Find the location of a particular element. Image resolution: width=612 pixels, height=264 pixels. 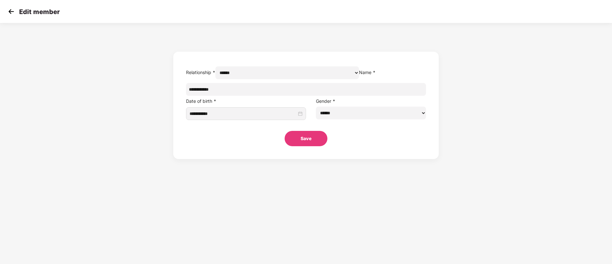

label: Date of birth * is located at coordinates (201, 101).